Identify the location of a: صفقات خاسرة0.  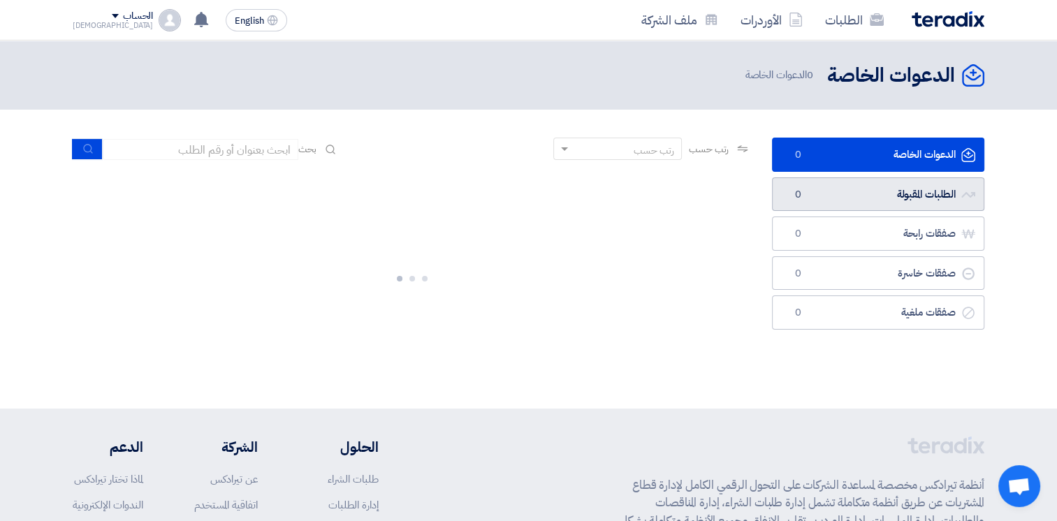
(878, 273).